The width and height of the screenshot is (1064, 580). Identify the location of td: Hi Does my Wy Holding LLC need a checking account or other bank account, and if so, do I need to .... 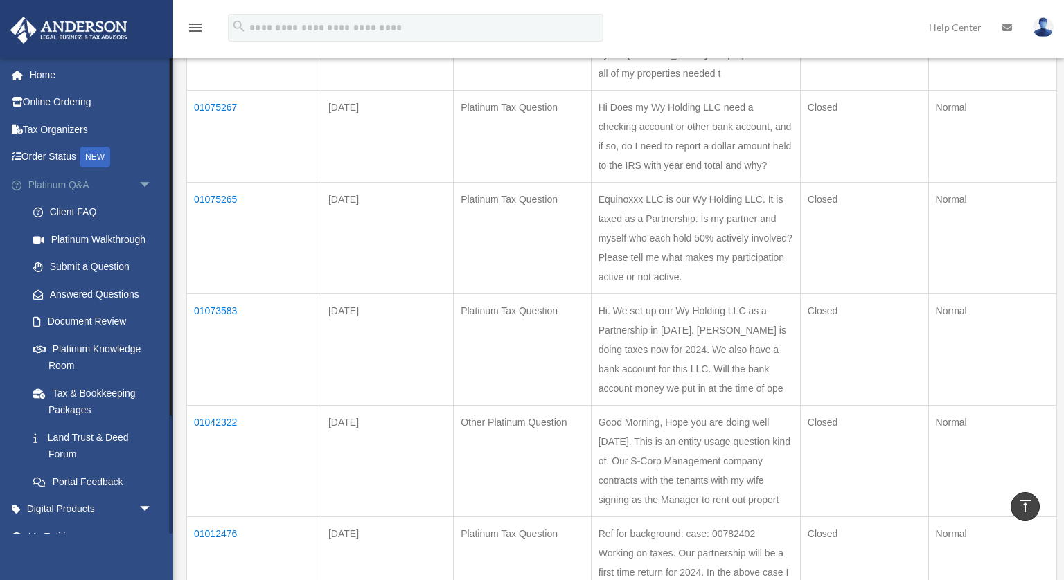
(695, 136).